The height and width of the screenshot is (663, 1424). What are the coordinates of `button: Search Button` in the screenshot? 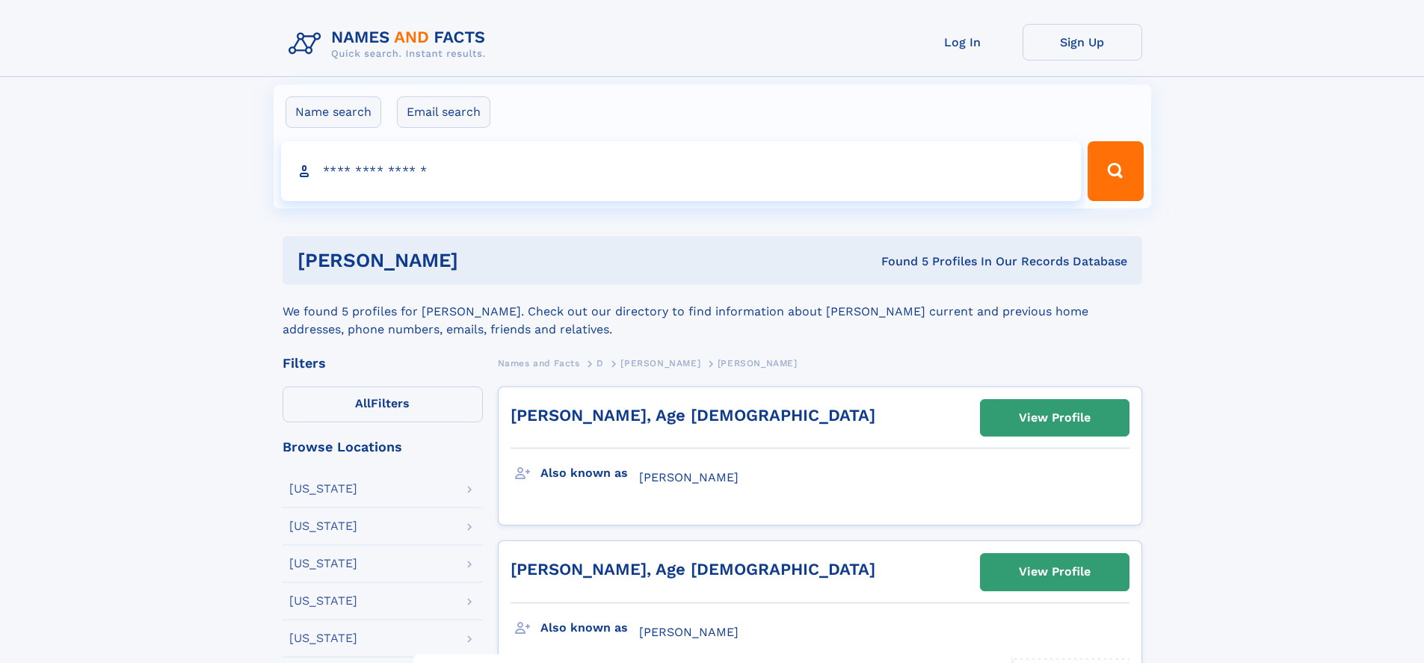 It's located at (1116, 171).